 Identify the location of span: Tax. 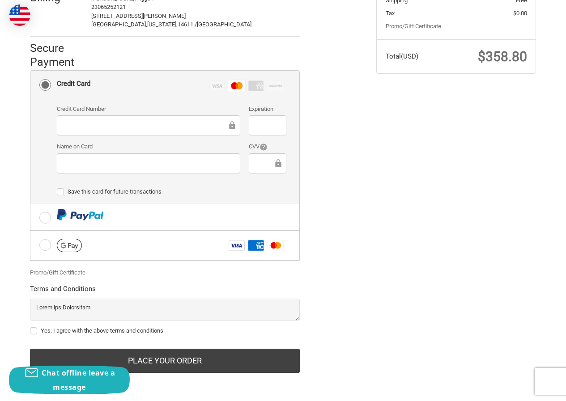
(390, 13).